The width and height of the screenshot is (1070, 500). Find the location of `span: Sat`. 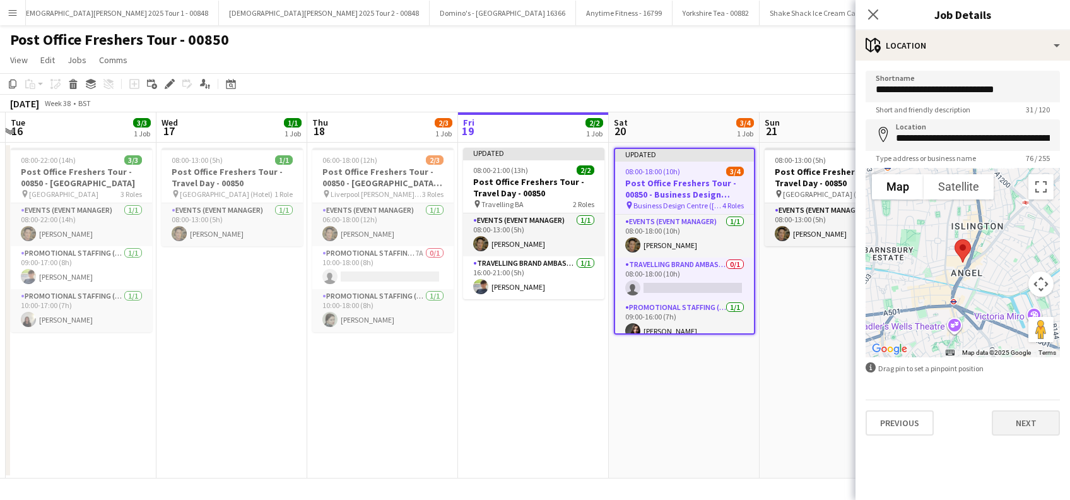

span: Sat is located at coordinates (621, 122).